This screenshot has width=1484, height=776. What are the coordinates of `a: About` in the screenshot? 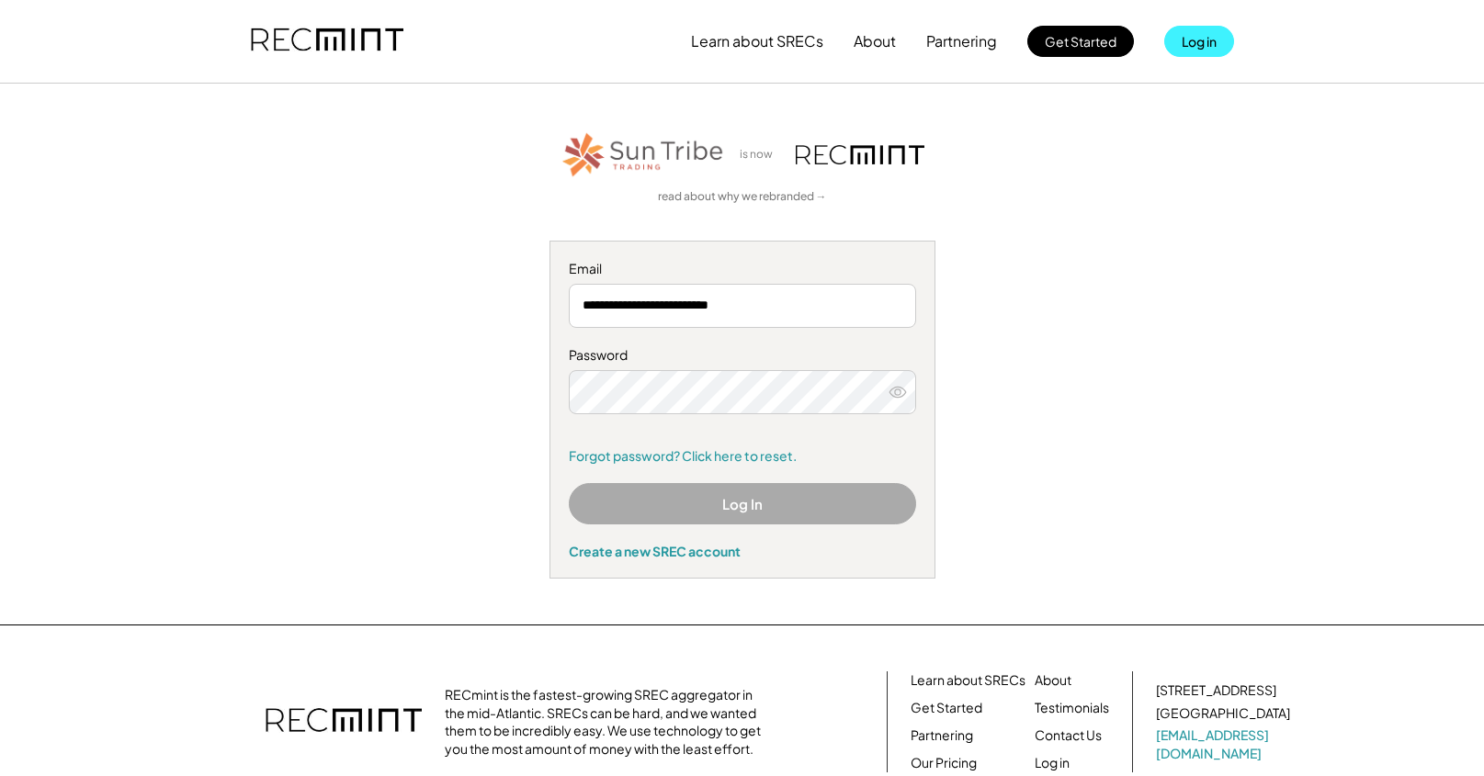 It's located at (1053, 681).